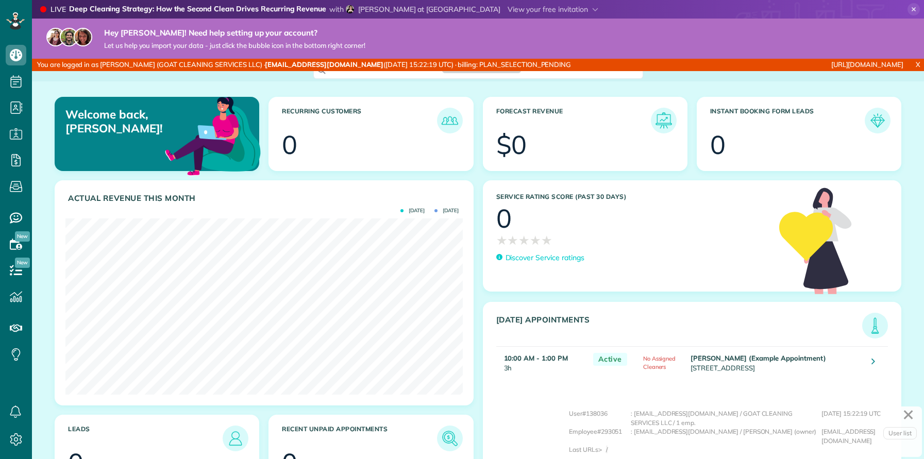  Describe the element at coordinates (236, 439) in the screenshot. I see `img: icon_leads-1bed01f49abd5b7fead27621c3d59655bb73ed531f8eeb49469d10e621d6b896.png` at that location.